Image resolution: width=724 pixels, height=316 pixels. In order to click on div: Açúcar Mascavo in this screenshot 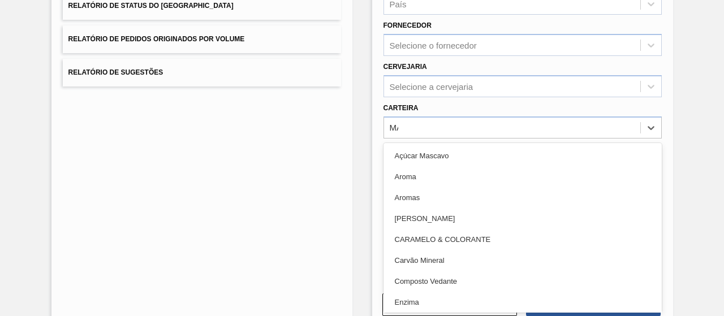, I will do `click(523, 156)`.